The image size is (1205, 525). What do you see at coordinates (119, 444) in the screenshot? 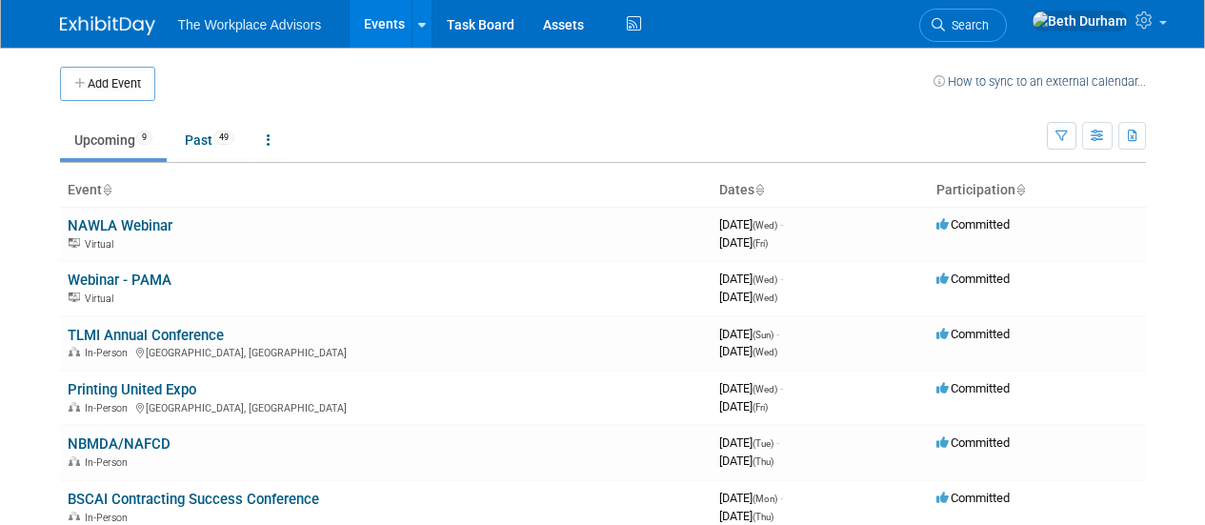
I see `a: NBMDA/NAFCD` at bounding box center [119, 444].